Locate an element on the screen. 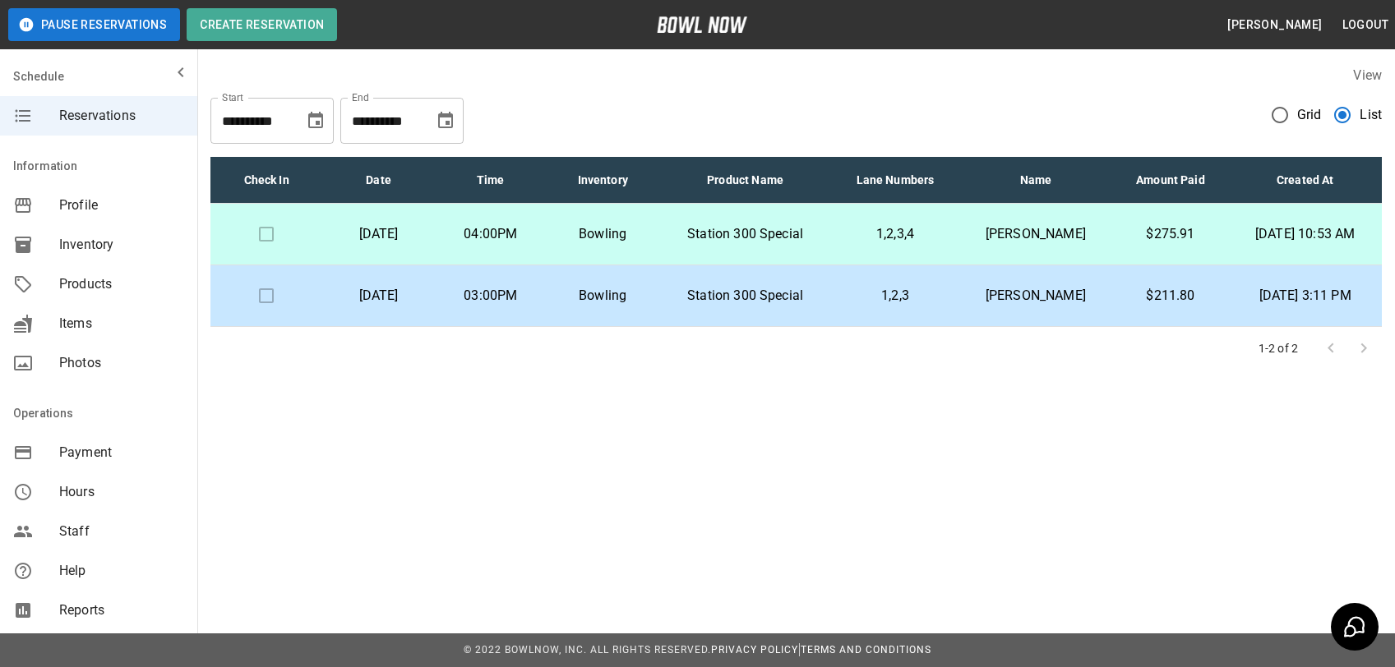 Image resolution: width=1395 pixels, height=667 pixels. p: 04:00PM is located at coordinates (491, 234).